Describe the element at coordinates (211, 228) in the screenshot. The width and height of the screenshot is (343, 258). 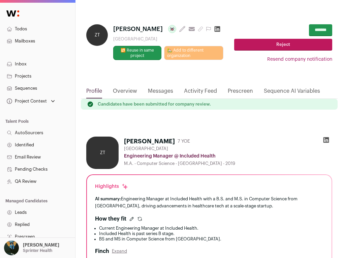
I see `li: Current Engineering Manager at Included Health.` at that location.